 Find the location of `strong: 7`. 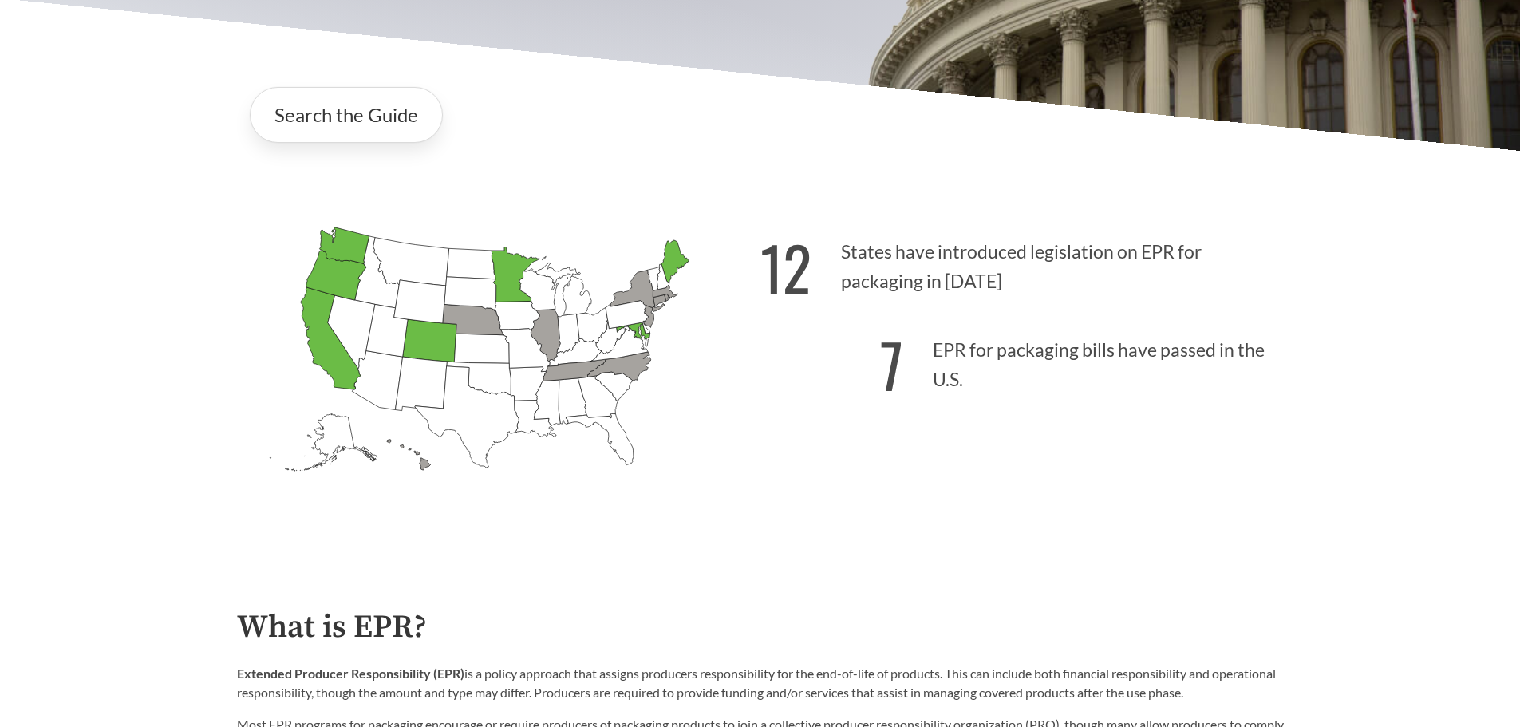

strong: 7 is located at coordinates (891, 364).